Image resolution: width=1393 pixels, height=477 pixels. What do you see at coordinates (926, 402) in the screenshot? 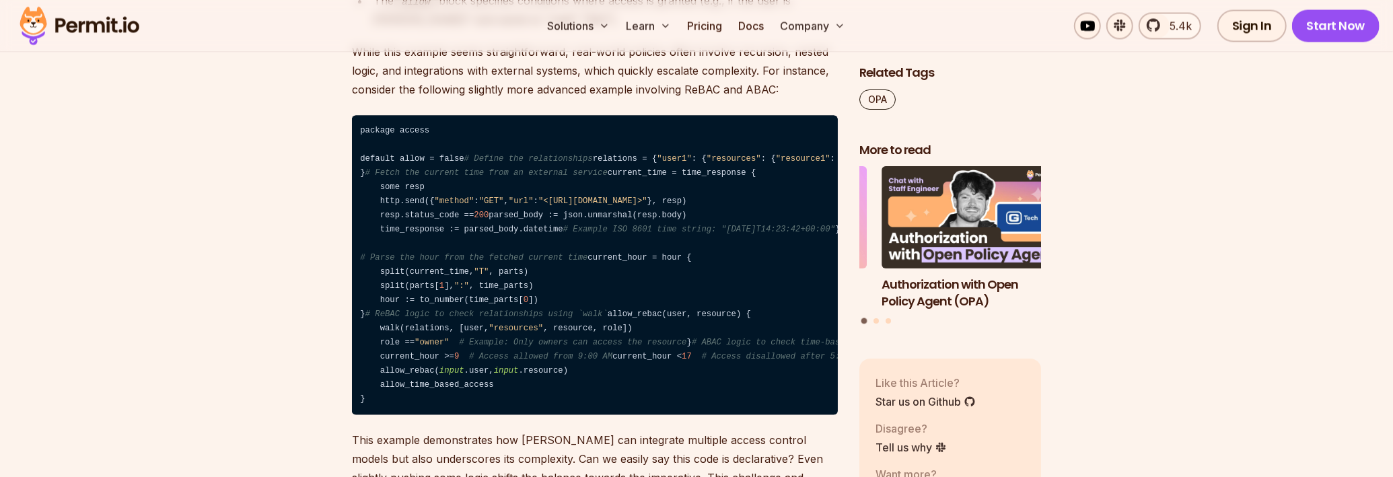
I see `a: Star us on Github` at bounding box center [926, 402].